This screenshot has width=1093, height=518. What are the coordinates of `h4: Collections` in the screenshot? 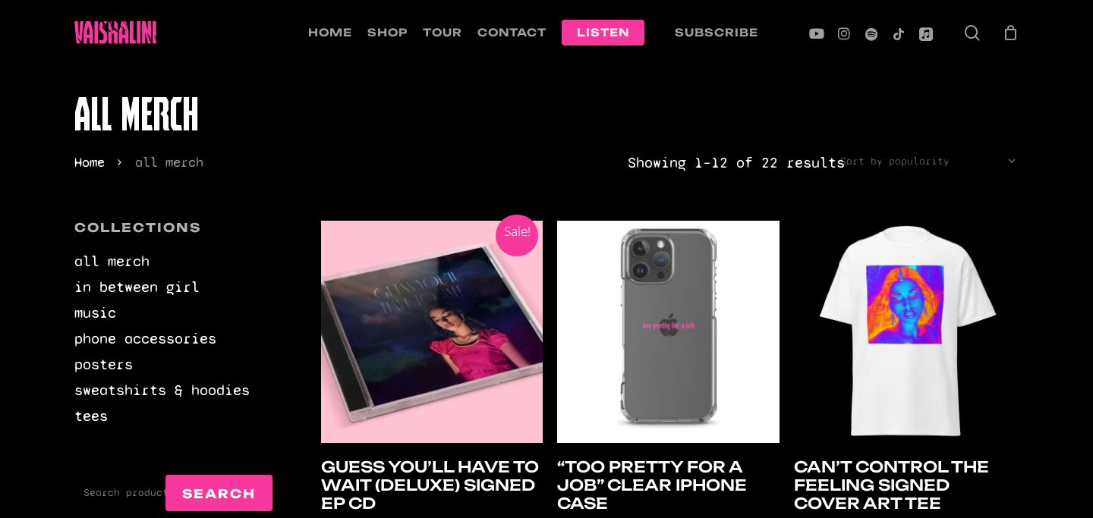 It's located at (173, 228).